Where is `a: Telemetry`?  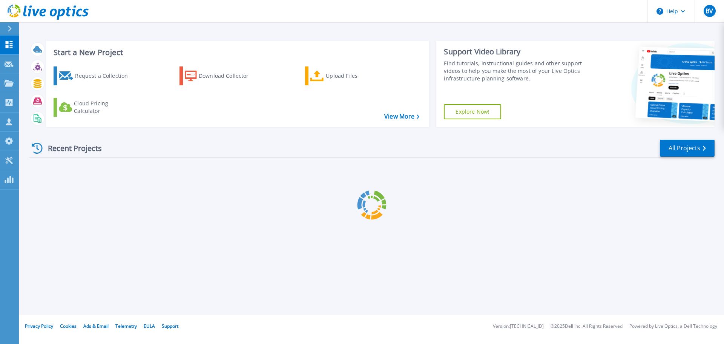 a: Telemetry is located at coordinates (126, 325).